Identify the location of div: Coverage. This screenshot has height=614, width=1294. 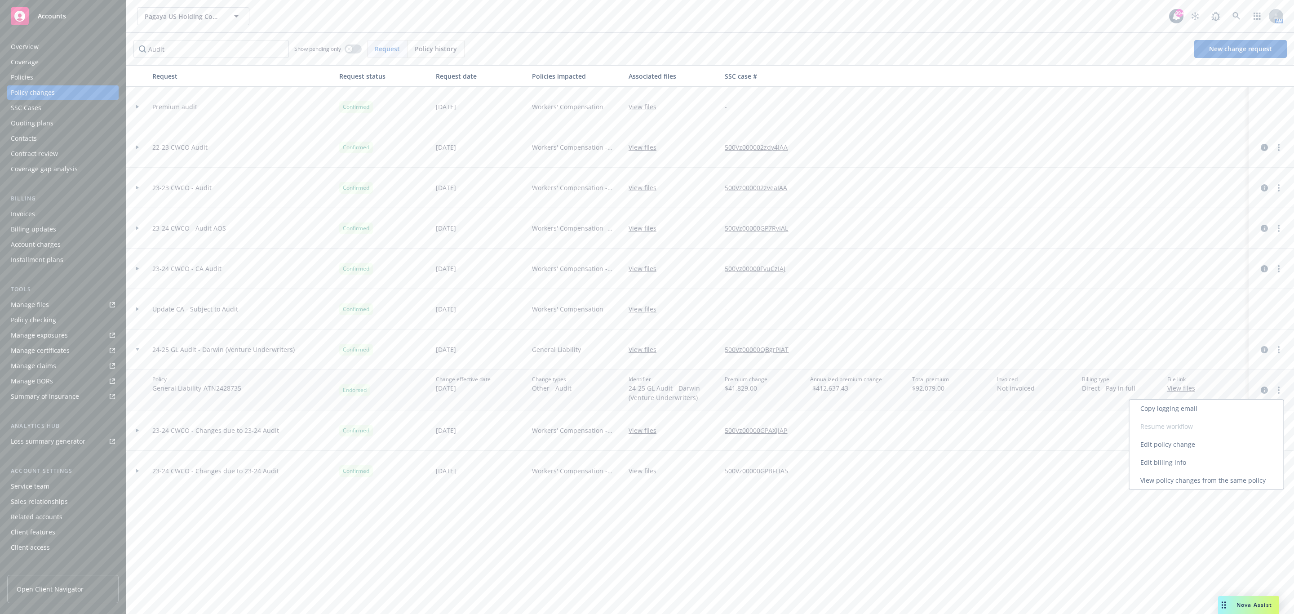
(25, 62).